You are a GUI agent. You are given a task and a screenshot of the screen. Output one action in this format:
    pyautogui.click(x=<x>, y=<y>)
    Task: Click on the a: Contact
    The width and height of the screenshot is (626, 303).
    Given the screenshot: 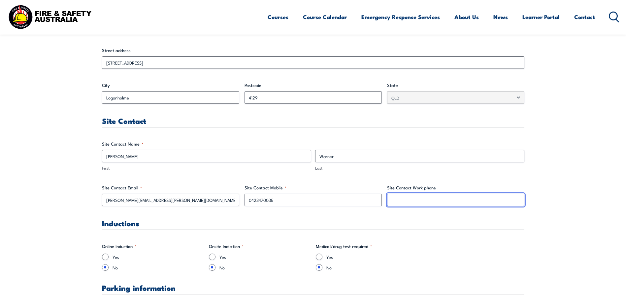 What is the action you would take?
    pyautogui.click(x=584, y=17)
    